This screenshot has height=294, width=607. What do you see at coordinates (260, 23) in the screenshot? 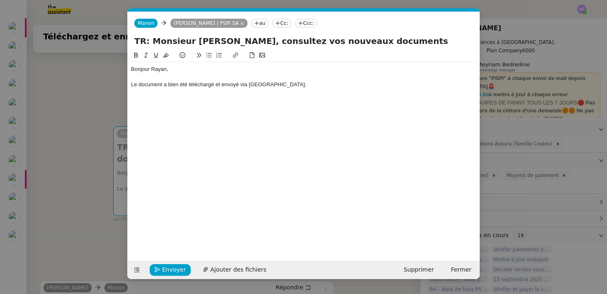
I see `nz-tag: au` at bounding box center [260, 23].